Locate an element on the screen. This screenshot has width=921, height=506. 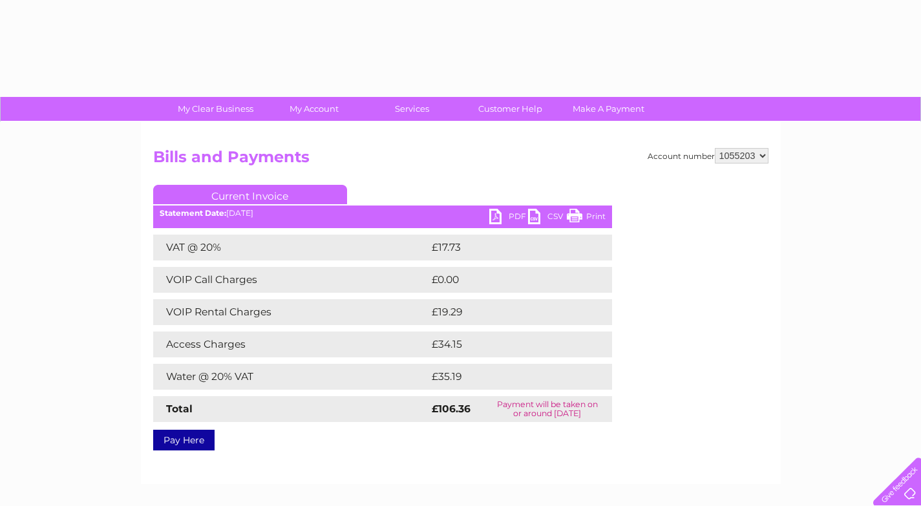
td: VOIP Call Charges is located at coordinates (291, 280).